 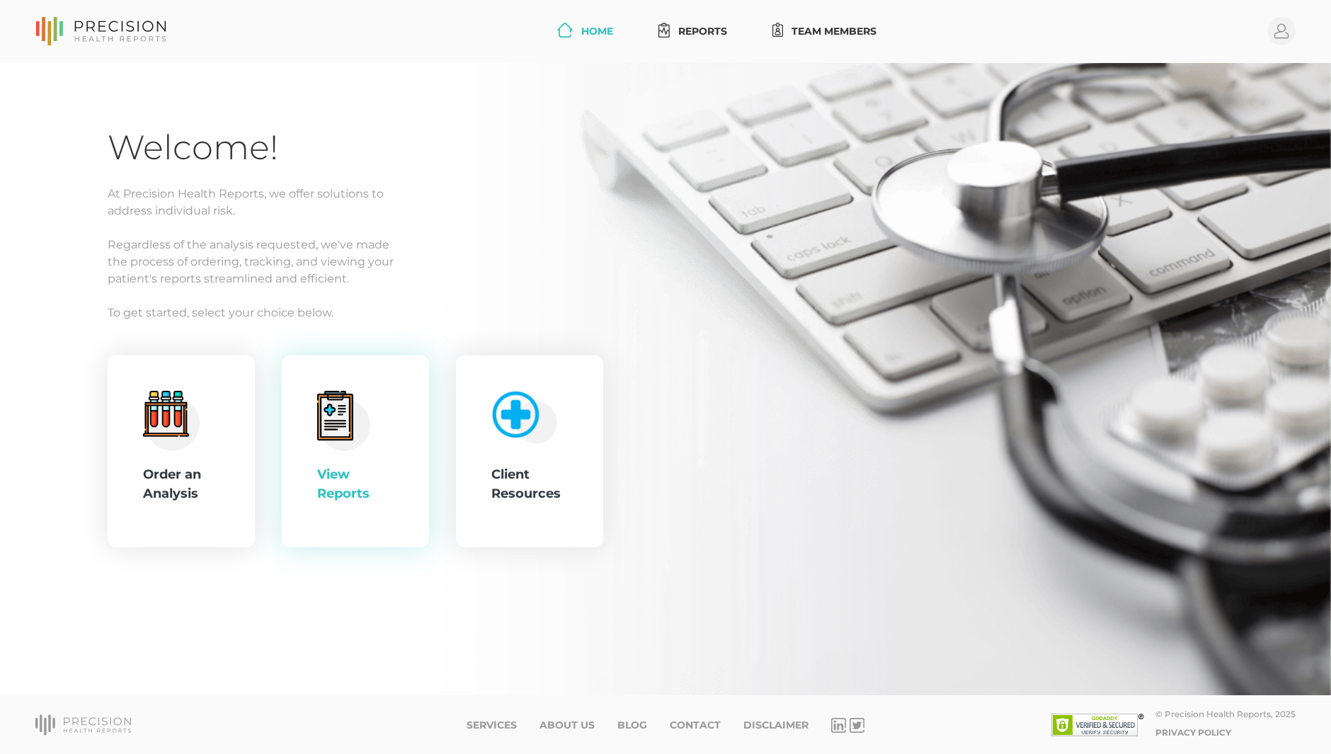 What do you see at coordinates (492, 725) in the screenshot?
I see `a: Services` at bounding box center [492, 725].